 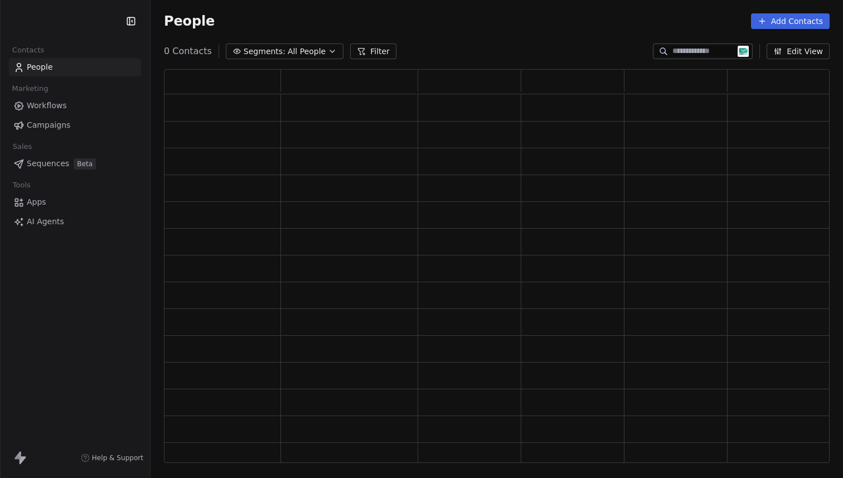 What do you see at coordinates (21, 185) in the screenshot?
I see `span: Tools` at bounding box center [21, 185].